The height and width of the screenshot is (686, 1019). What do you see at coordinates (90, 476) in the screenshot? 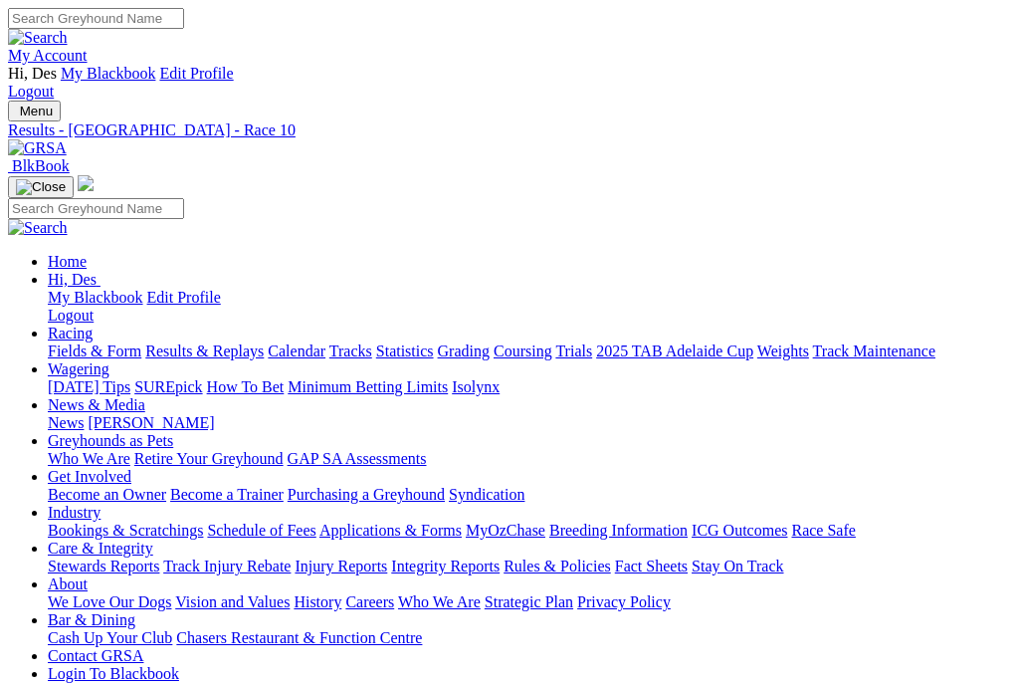
I see `a: Get Involved` at bounding box center [90, 476].